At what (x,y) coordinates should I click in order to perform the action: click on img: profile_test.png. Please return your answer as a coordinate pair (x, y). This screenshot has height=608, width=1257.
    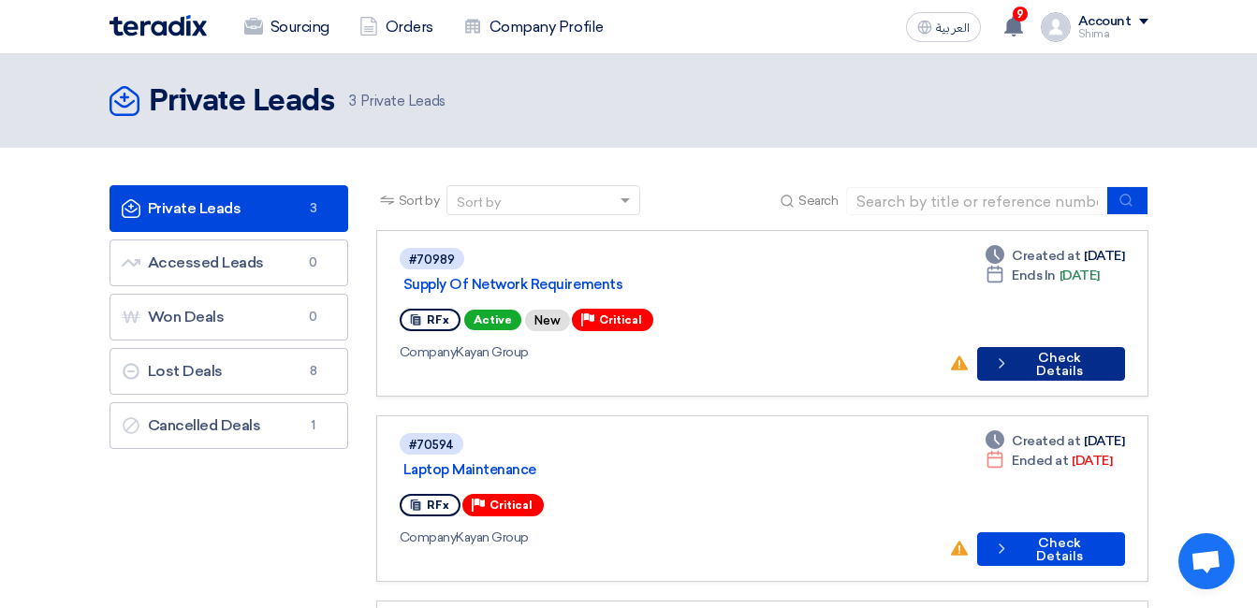
    Looking at the image, I should click on (1055, 27).